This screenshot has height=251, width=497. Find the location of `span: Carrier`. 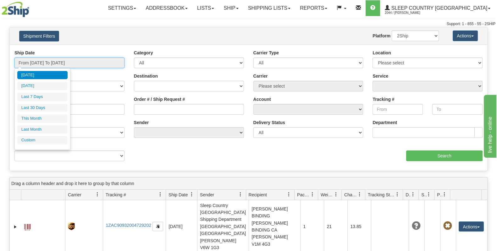

span: Carrier is located at coordinates (75, 195).